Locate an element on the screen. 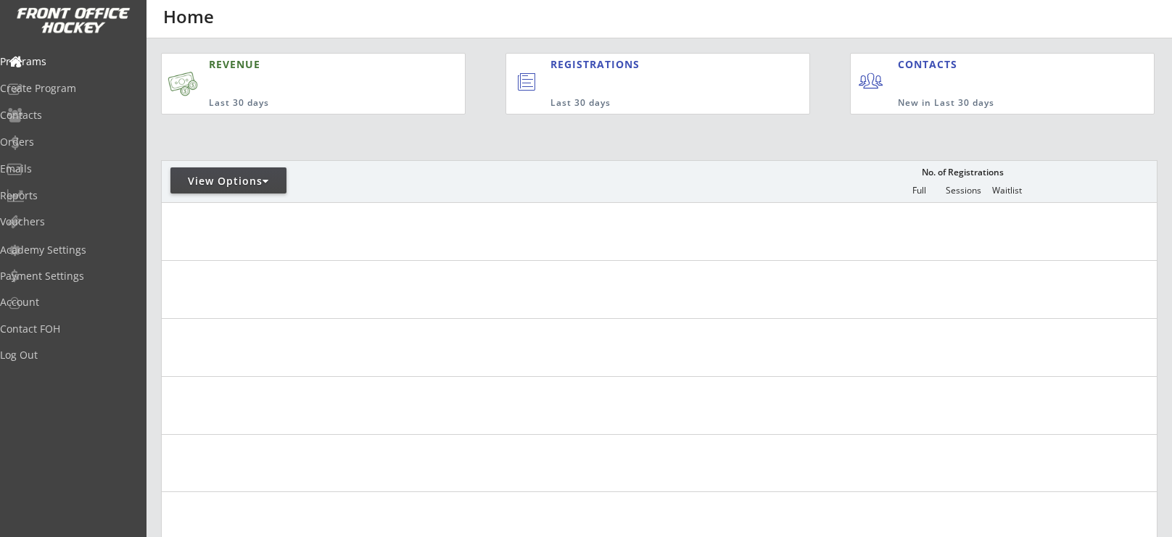 The image size is (1172, 537). div: New in Last 30 days is located at coordinates (992, 103).